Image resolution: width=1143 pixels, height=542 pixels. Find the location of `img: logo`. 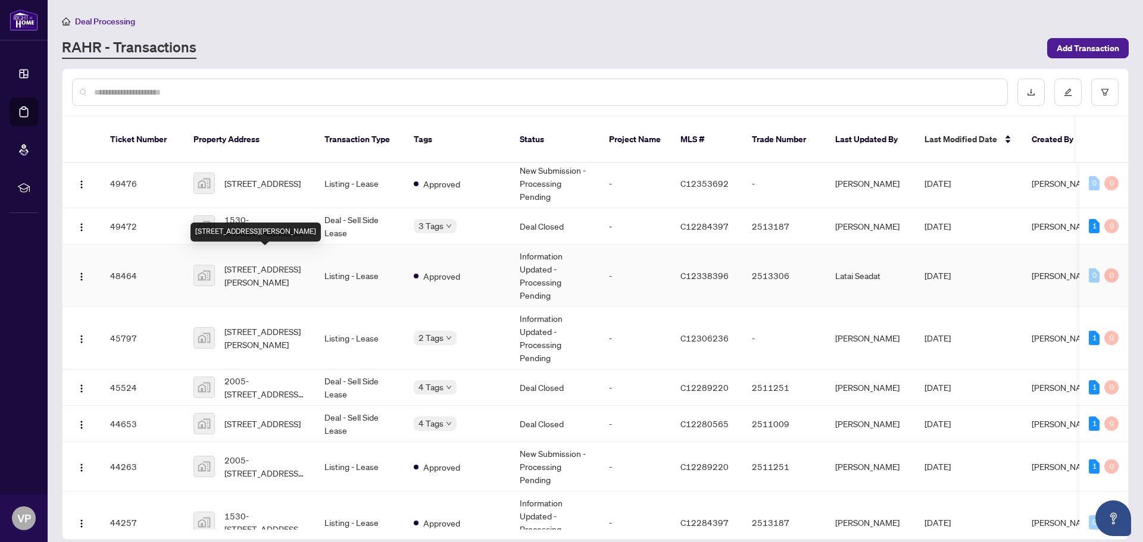

img: logo is located at coordinates (24, 20).